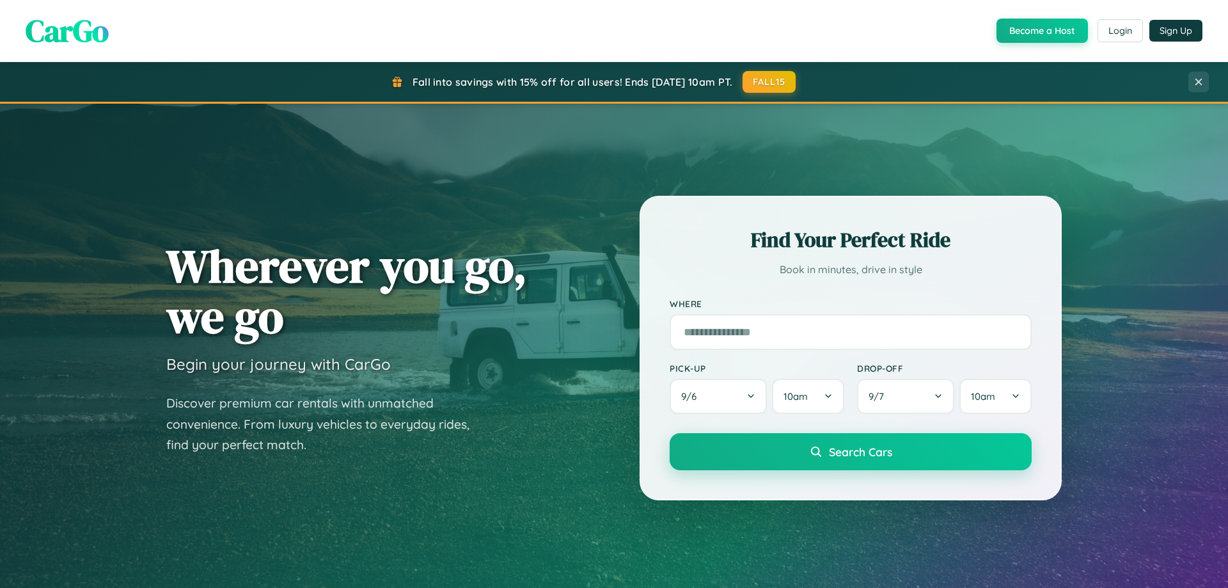  Describe the element at coordinates (1120, 31) in the screenshot. I see `button: Login` at that location.